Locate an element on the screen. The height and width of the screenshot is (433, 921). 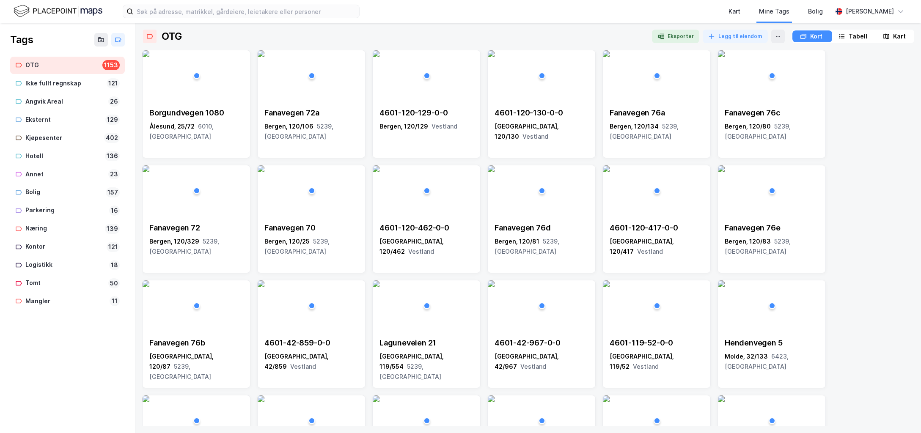
a: Bolig157 is located at coordinates (67, 192).